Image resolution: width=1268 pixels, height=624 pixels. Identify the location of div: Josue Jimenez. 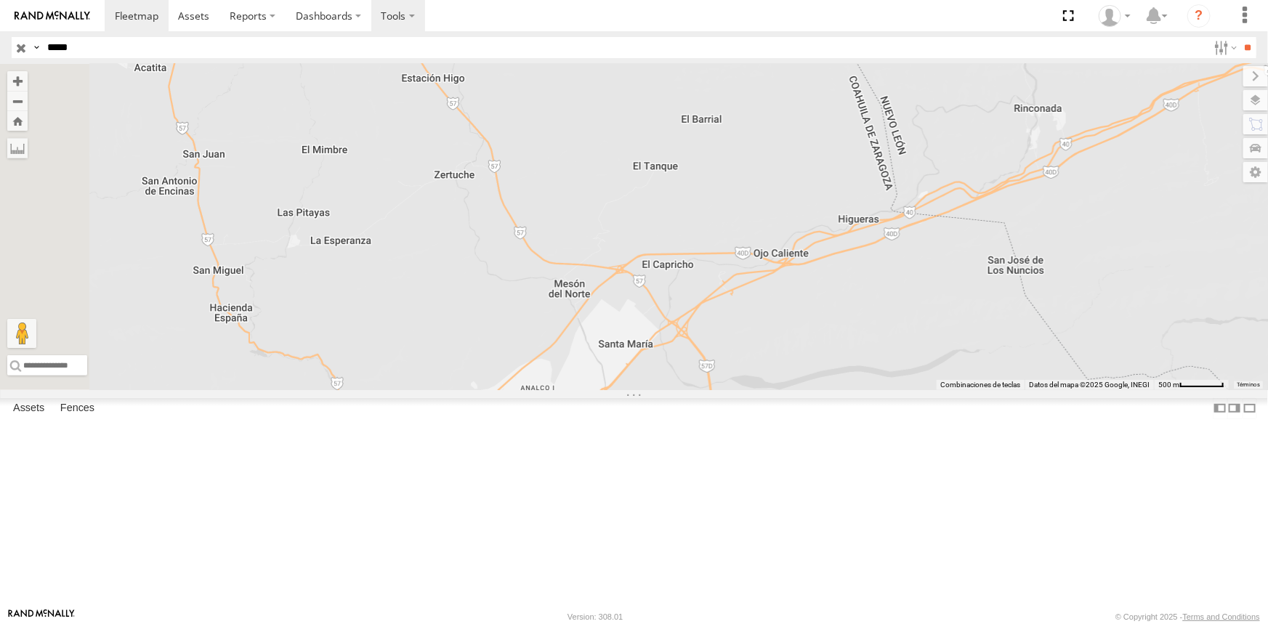
(1115, 16).